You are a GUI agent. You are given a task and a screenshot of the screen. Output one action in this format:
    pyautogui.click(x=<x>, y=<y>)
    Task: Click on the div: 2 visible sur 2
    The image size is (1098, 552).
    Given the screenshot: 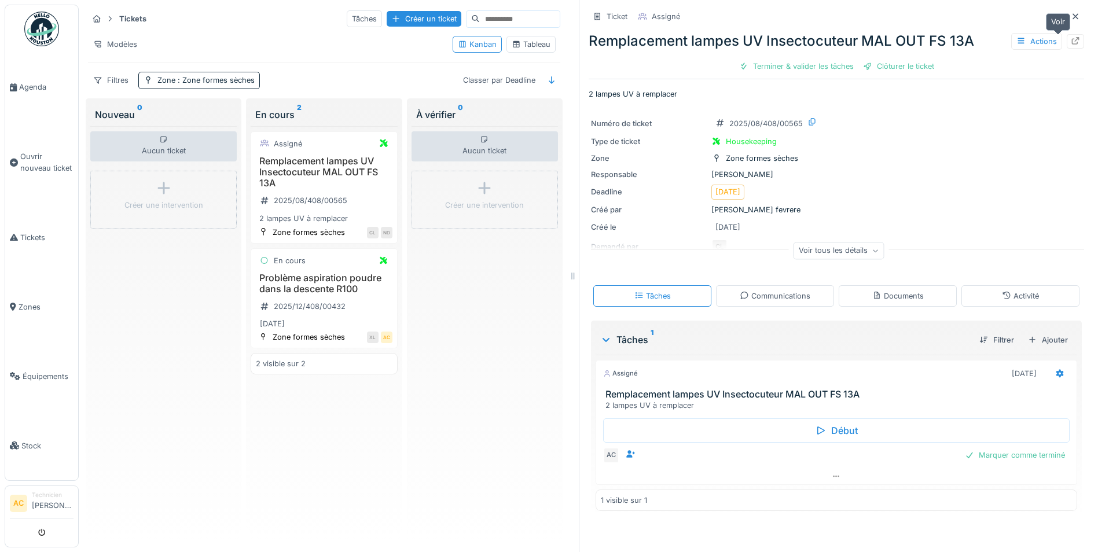 What is the action you would take?
    pyautogui.click(x=281, y=364)
    